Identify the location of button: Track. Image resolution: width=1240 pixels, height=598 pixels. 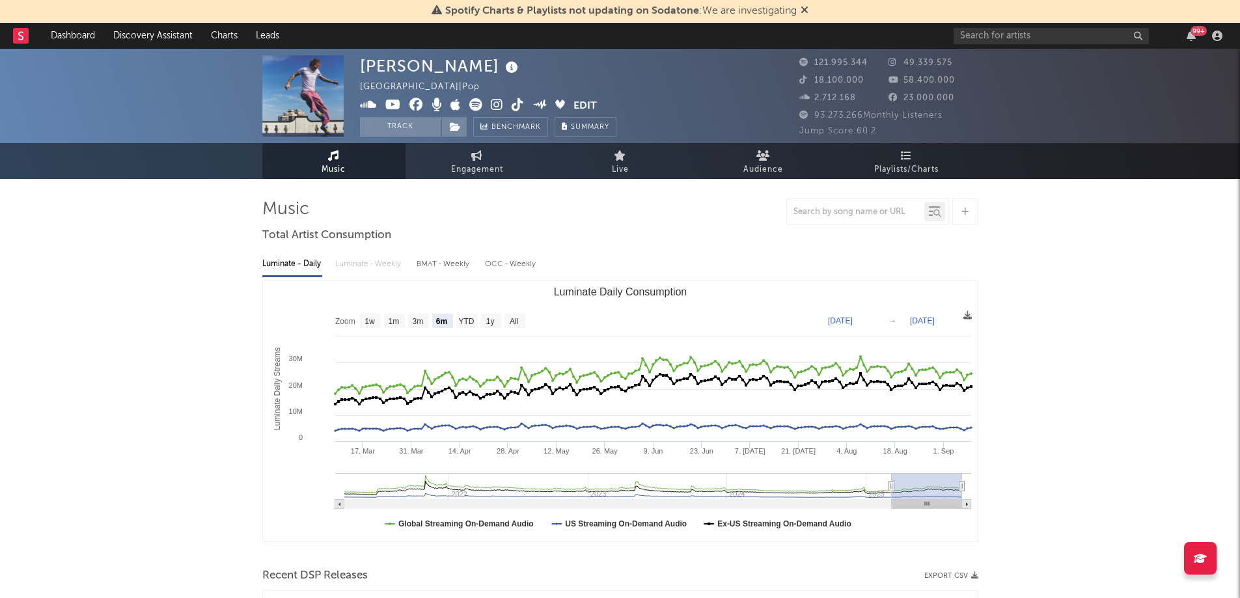
(400, 127).